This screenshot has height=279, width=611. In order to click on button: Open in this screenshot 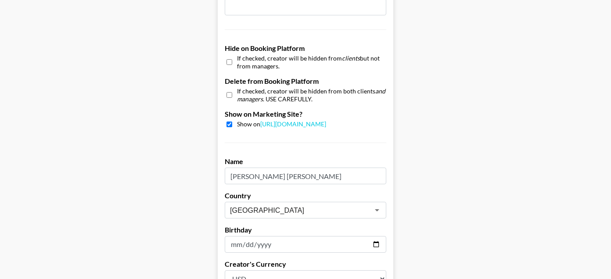, I will do `click(377, 210)`.